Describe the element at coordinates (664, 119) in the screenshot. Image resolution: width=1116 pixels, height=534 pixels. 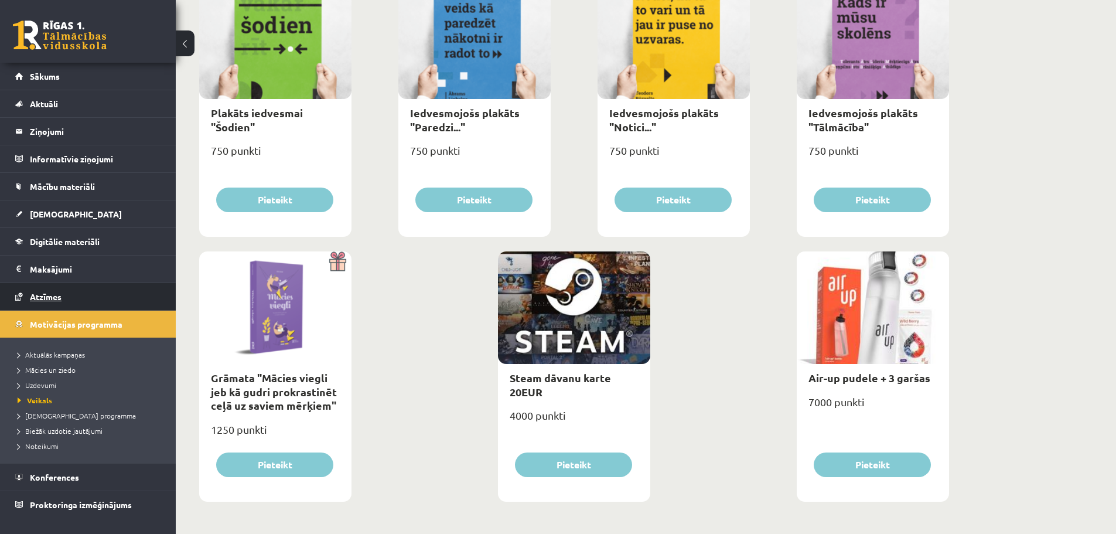
I see `a: Iedvesmojošs plakāts "Notici..."` at that location.